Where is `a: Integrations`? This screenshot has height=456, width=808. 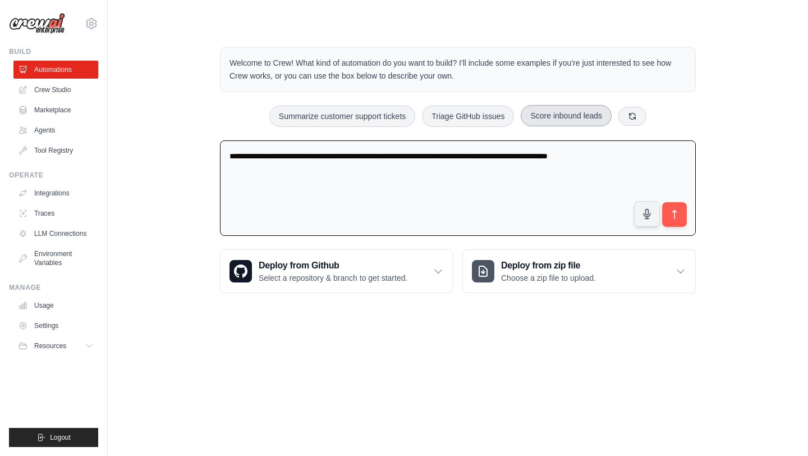 a: Integrations is located at coordinates (56, 193).